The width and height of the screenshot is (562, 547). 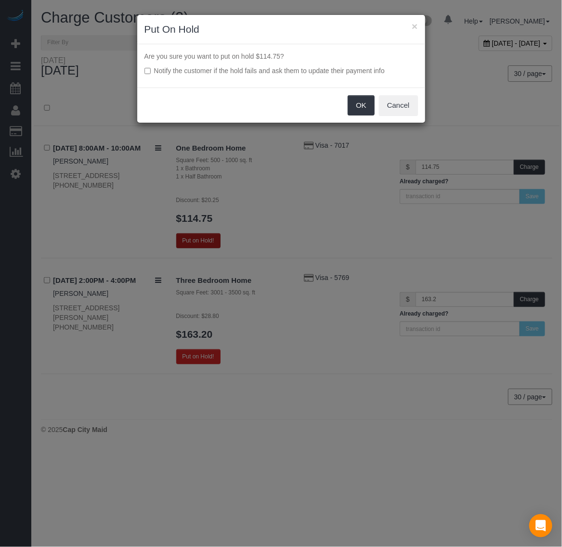 I want to click on sui-modal: Put On Hold, so click(x=281, y=69).